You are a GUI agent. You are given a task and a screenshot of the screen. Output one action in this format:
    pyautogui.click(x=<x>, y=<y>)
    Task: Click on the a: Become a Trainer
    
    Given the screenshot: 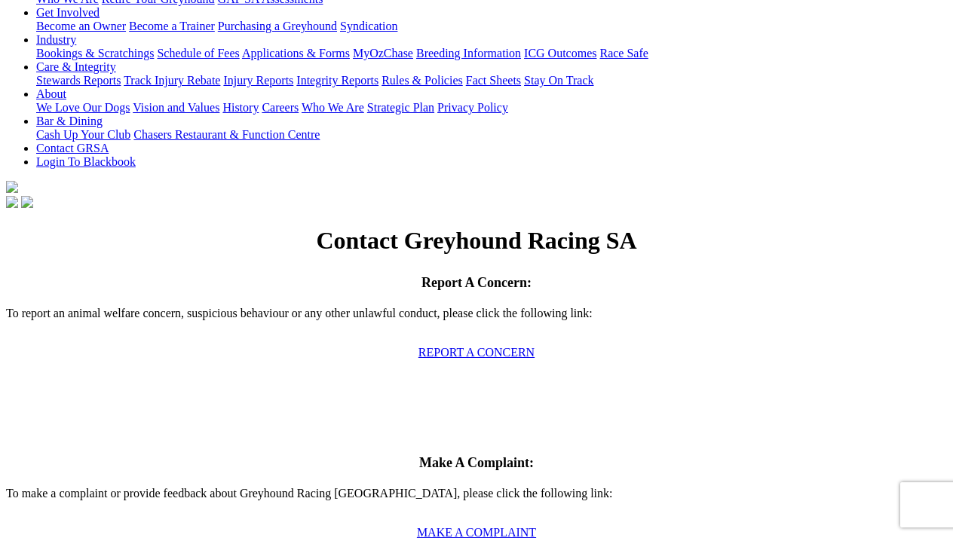 What is the action you would take?
    pyautogui.click(x=172, y=26)
    